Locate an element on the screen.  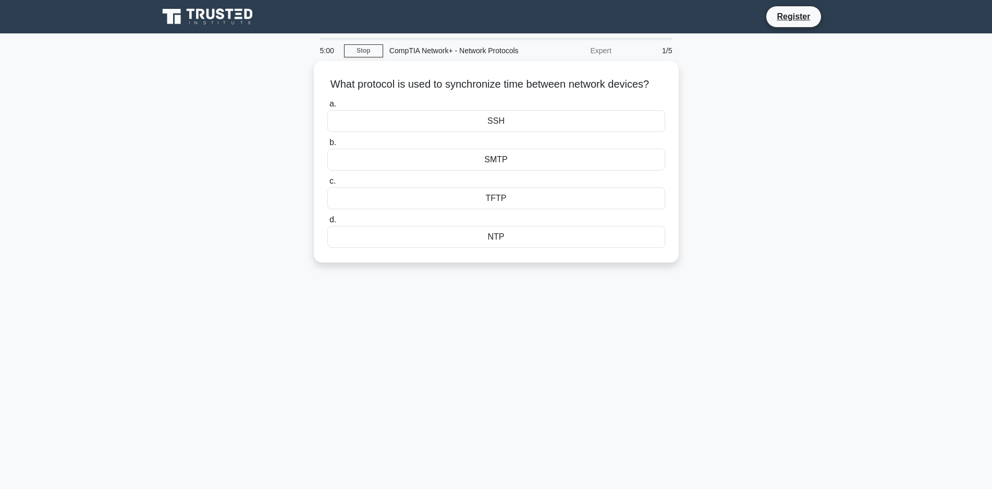
span: a. is located at coordinates (333, 103).